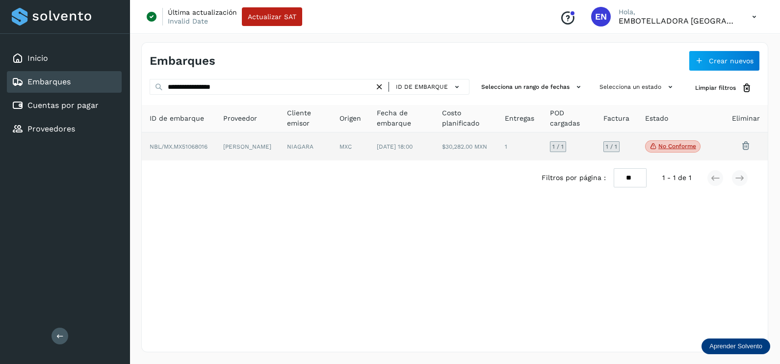  Describe the element at coordinates (678, 12) in the screenshot. I see `p: Hola,` at that location.